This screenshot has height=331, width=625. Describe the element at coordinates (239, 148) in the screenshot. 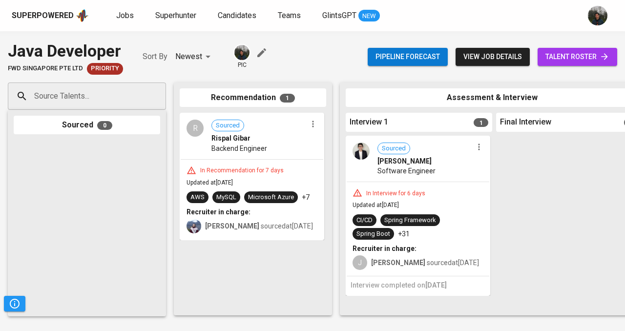

I see `span: Backend Engineer` at that location.